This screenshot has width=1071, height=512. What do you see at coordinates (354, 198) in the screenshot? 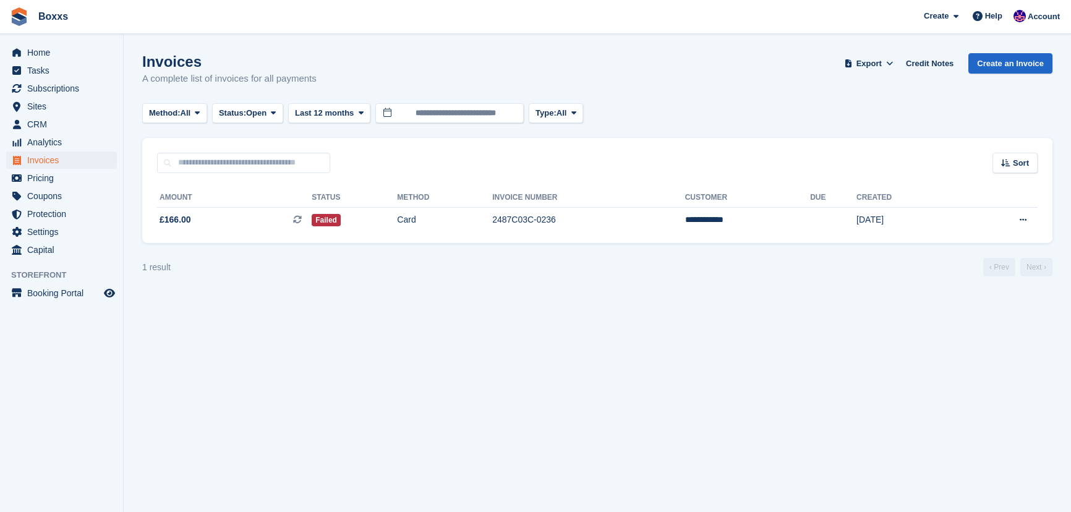
I see `th: Status` at bounding box center [354, 198].